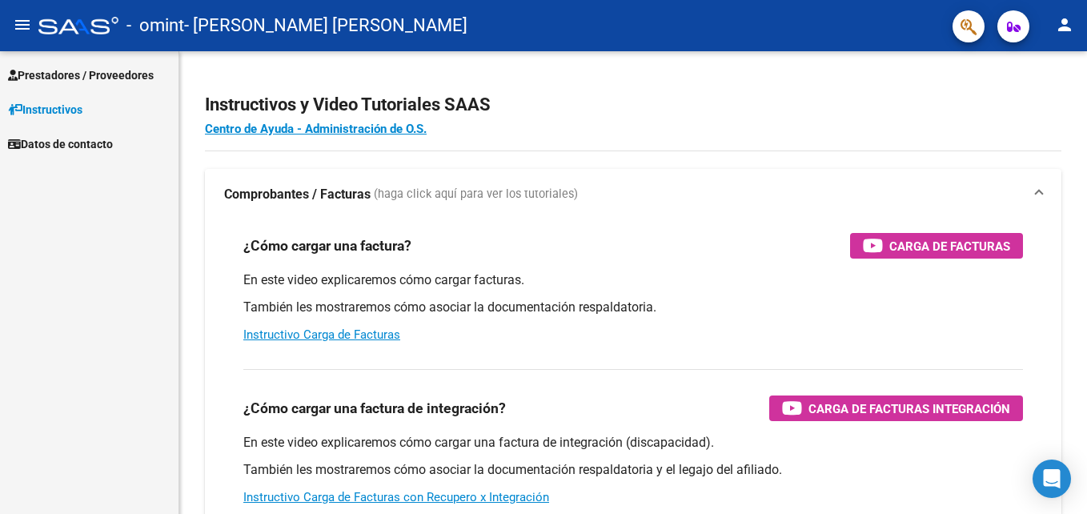  I want to click on p: En este video explicaremos cómo cargar facturas., so click(633, 280).